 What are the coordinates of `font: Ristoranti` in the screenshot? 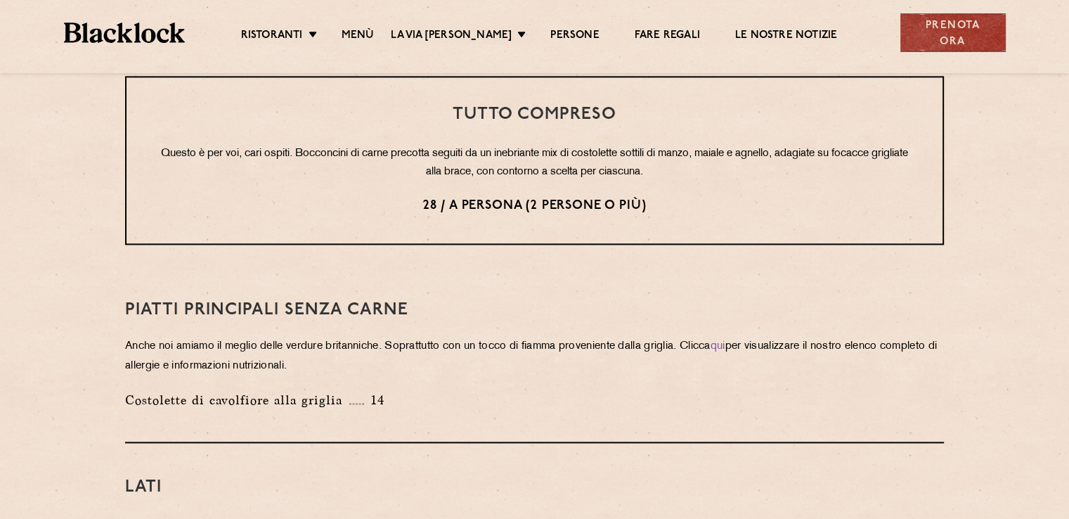 It's located at (272, 35).